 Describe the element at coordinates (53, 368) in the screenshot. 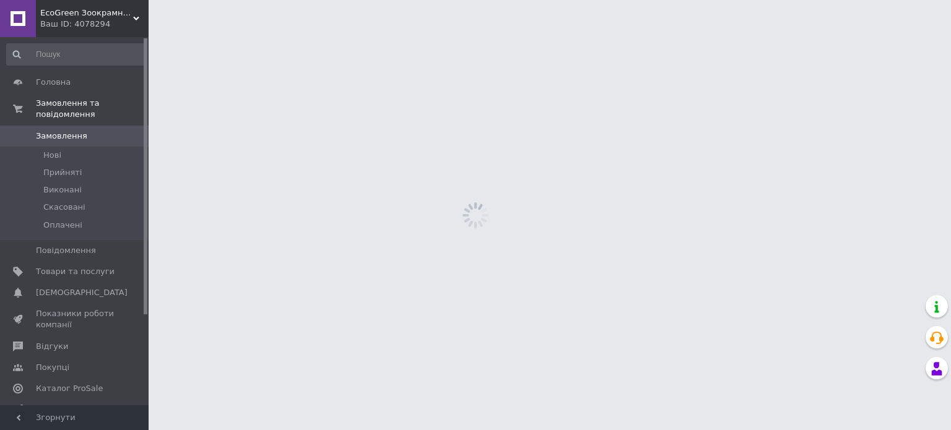

I see `span: Покупці` at that location.